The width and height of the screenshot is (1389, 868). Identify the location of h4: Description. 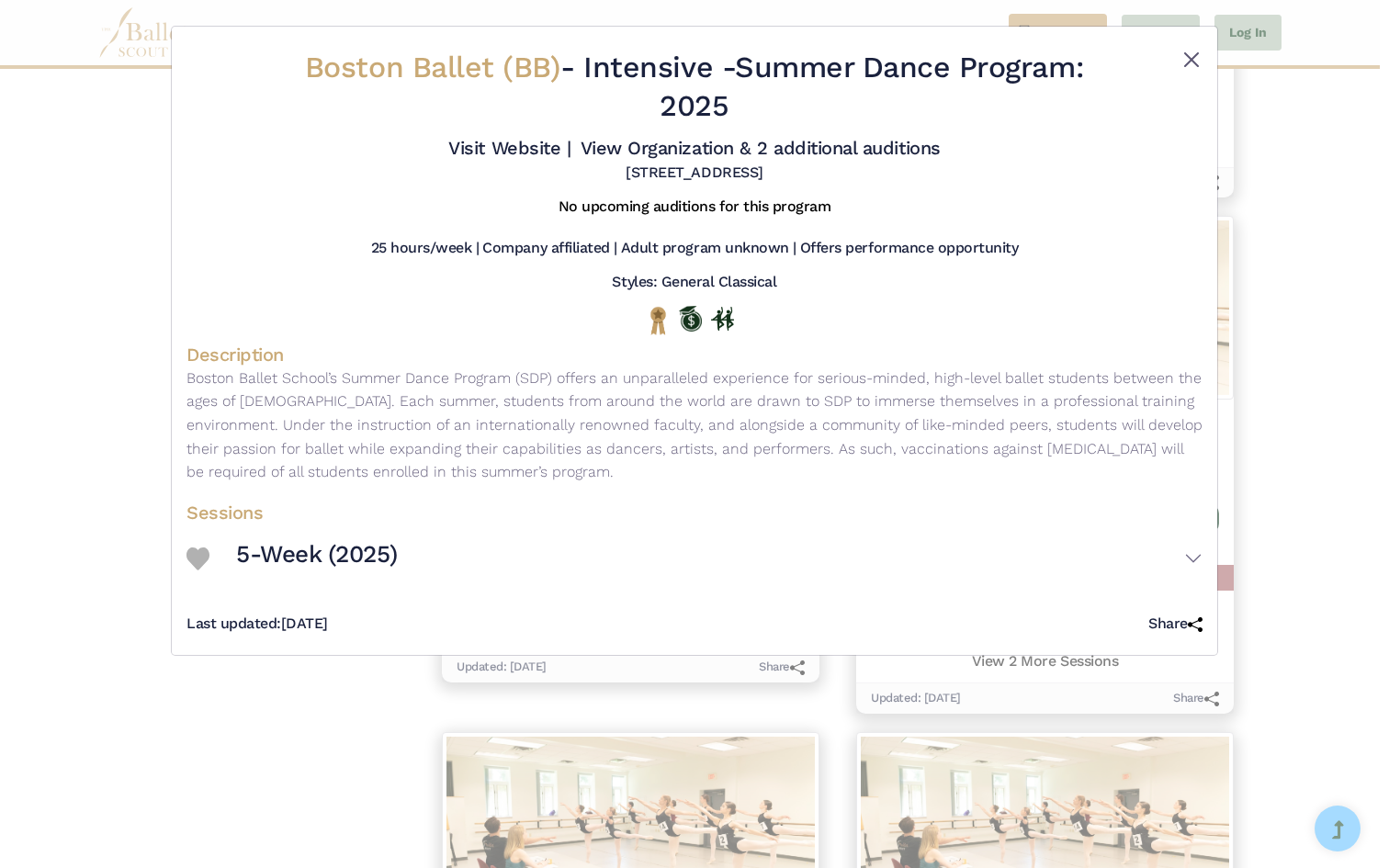
(694, 355).